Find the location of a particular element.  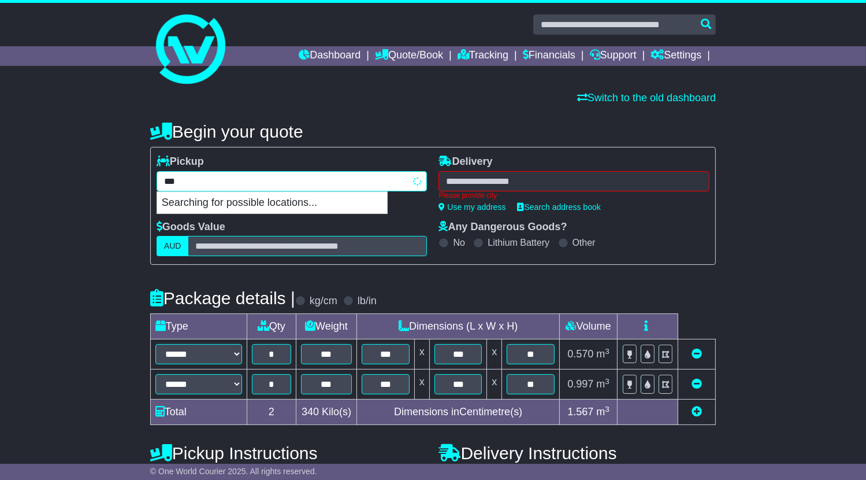

typeahead: Please provide city is located at coordinates (292, 181).